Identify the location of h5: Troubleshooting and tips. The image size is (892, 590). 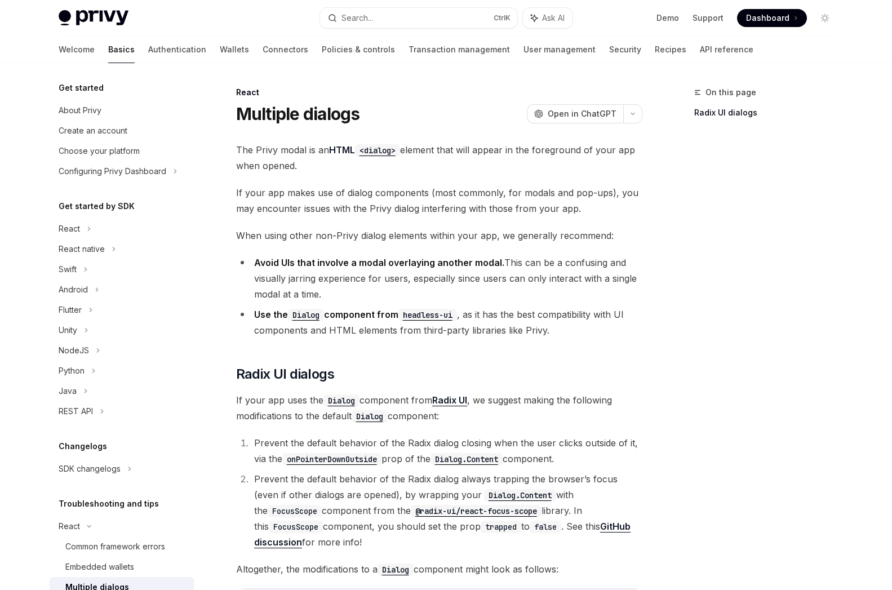
(109, 504).